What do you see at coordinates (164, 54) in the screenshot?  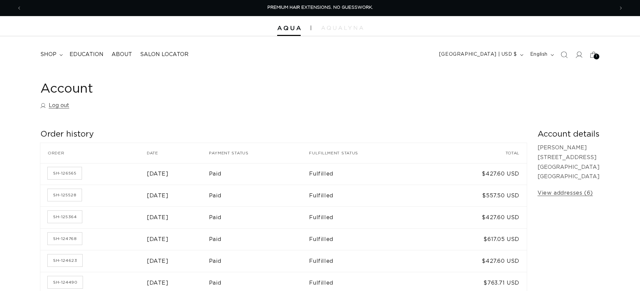 I see `a: Salon Locator` at bounding box center [164, 54].